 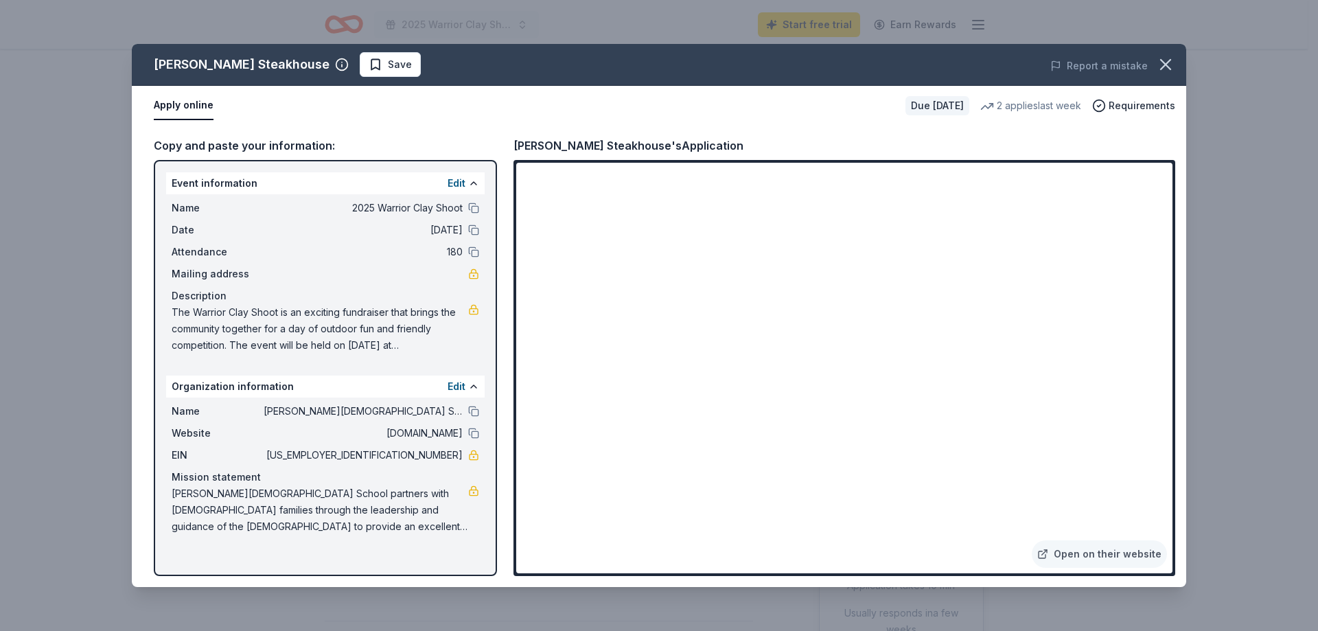 What do you see at coordinates (1030, 106) in the screenshot?
I see `div: 2 applies last week` at bounding box center [1030, 106].